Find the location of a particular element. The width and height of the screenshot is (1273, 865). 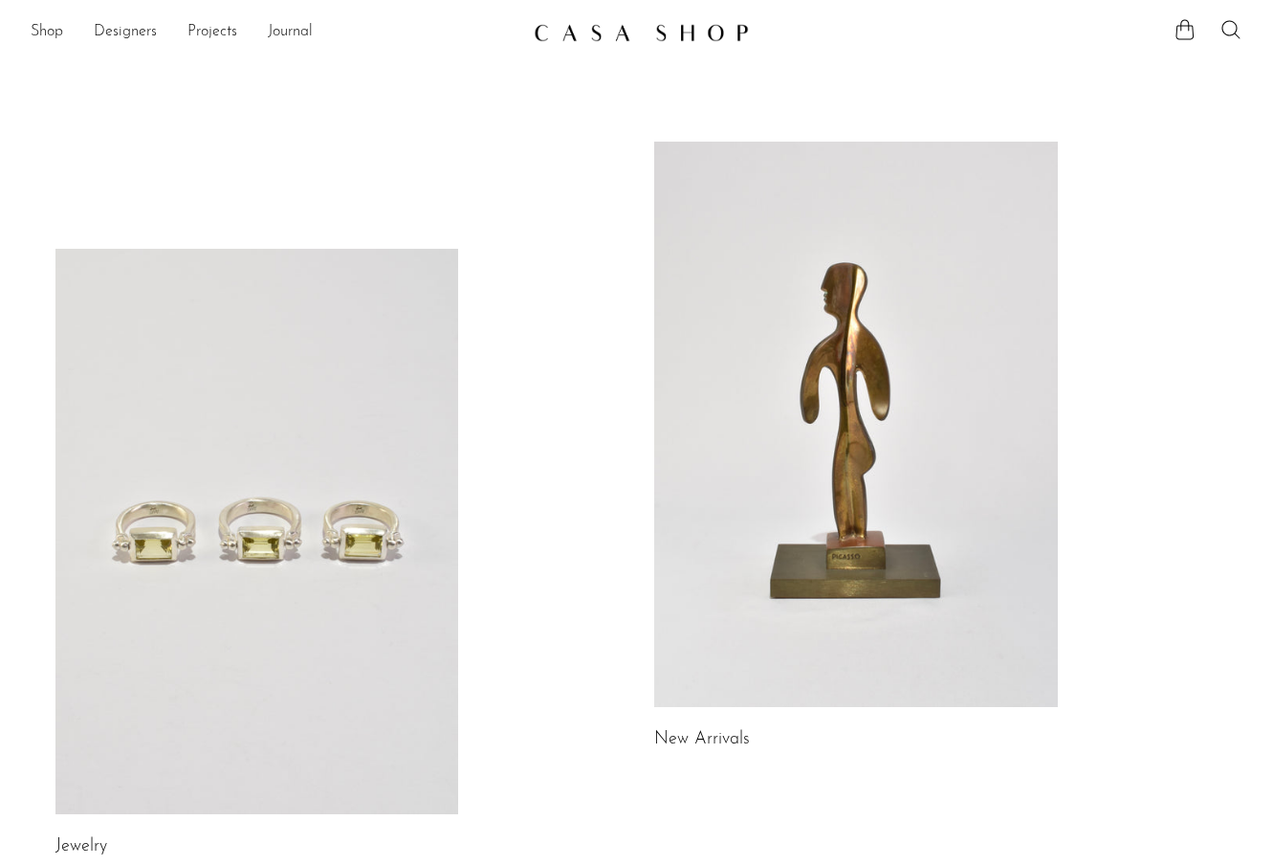

a: Projects is located at coordinates (212, 33).